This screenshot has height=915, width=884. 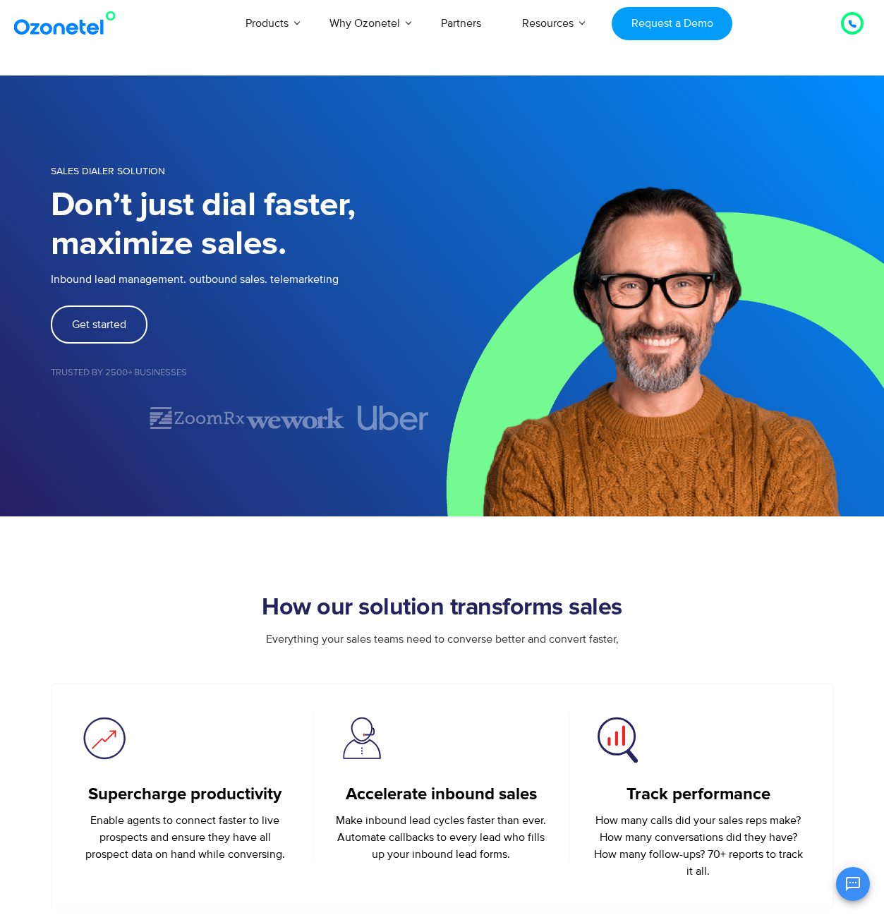 What do you see at coordinates (295, 417) in the screenshot?
I see `div: 3 of 7` at bounding box center [295, 417].